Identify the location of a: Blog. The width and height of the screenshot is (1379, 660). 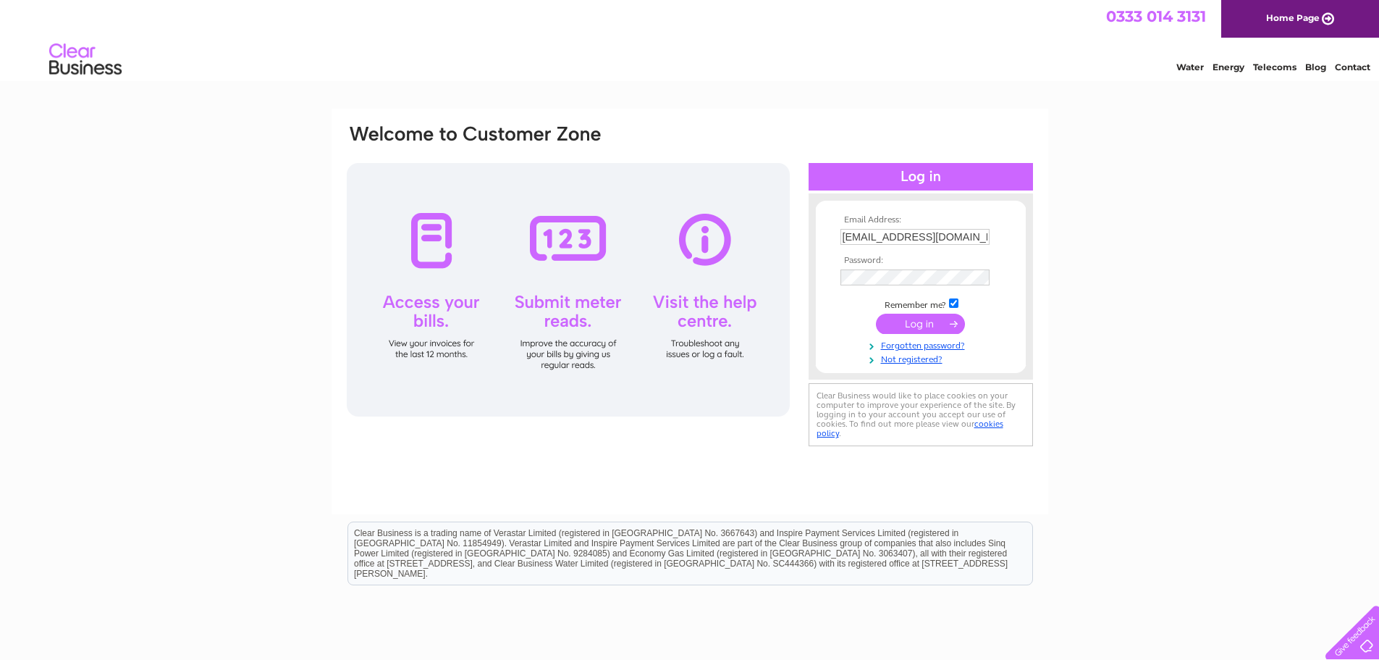
(1316, 67).